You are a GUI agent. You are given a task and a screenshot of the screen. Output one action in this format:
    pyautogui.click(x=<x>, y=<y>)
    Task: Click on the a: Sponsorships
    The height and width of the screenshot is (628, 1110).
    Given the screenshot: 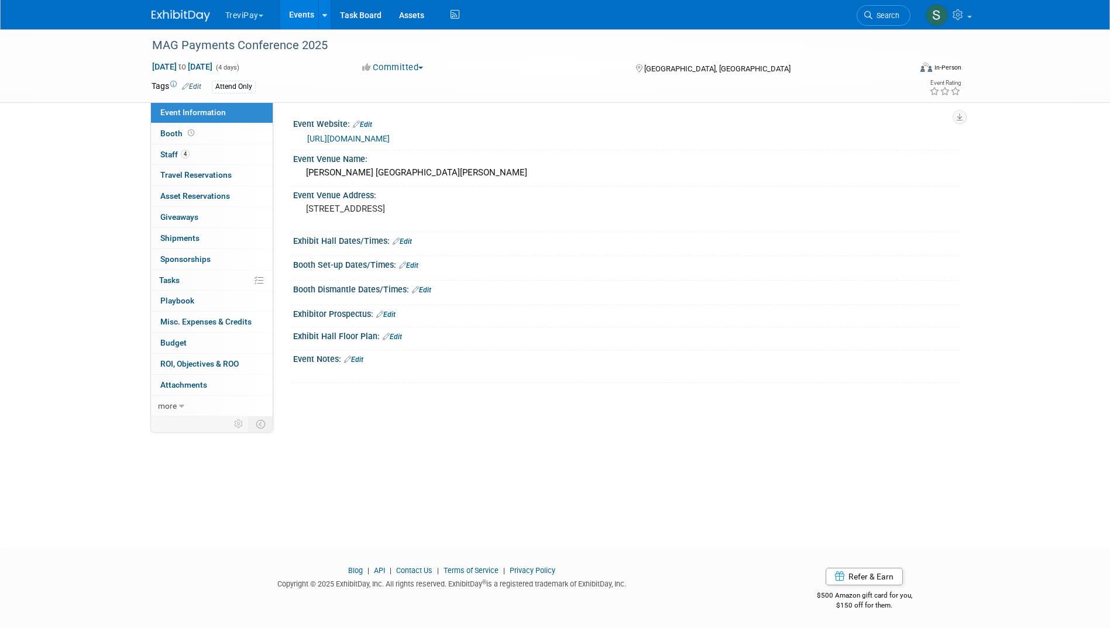 What is the action you would take?
    pyautogui.click(x=212, y=259)
    